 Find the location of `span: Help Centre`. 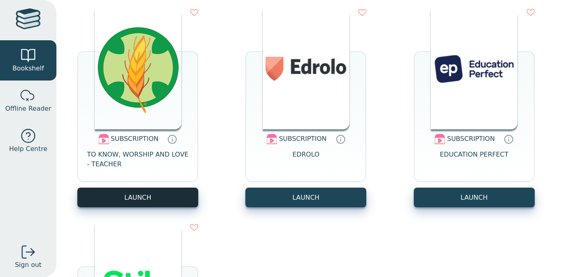

span: Help Centre is located at coordinates (28, 149).